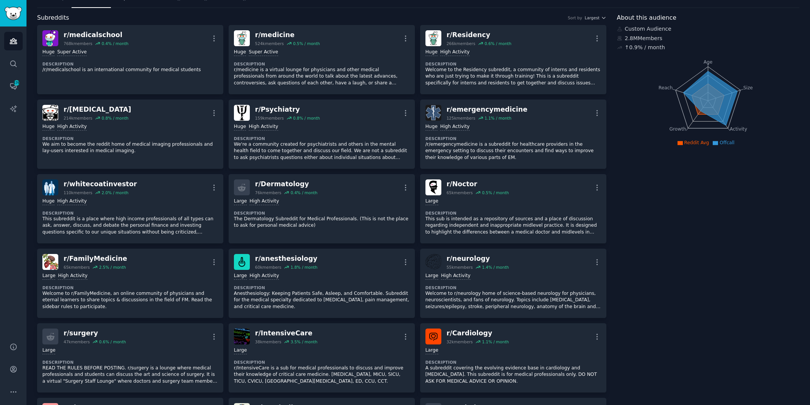  Describe the element at coordinates (513, 358) in the screenshot. I see `a: Cardiologyr/Cardiology32kmembers1.1% / monthLargeDescriptionA subreddit covering the evolving evi...` at that location.